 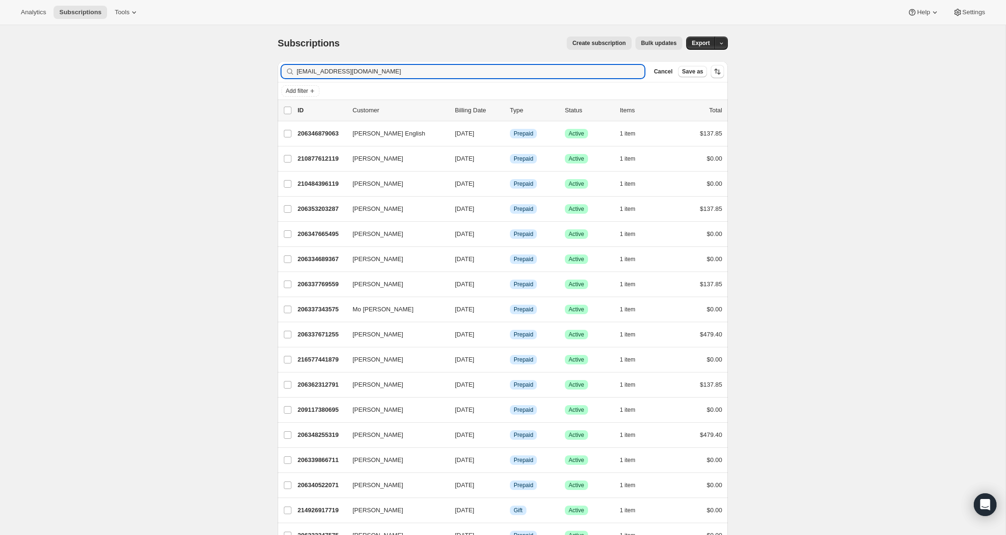 I want to click on span: Bulk updates, so click(x=659, y=43).